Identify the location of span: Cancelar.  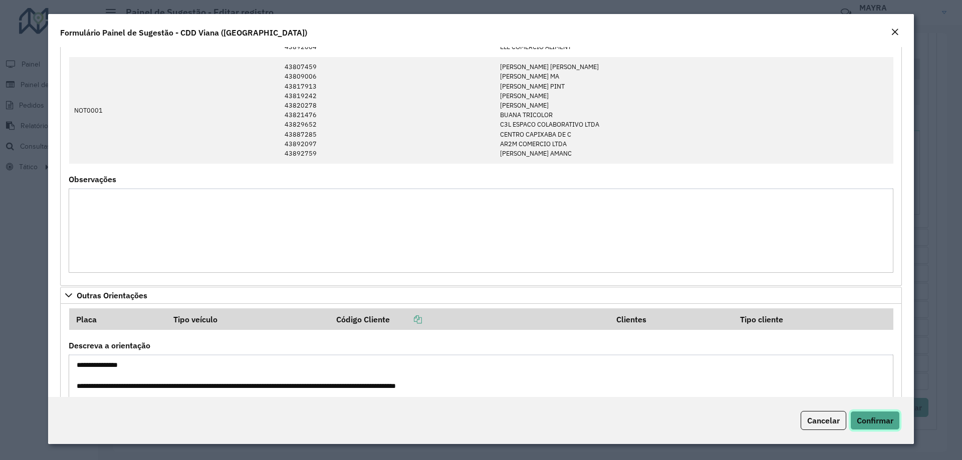
(823, 421).